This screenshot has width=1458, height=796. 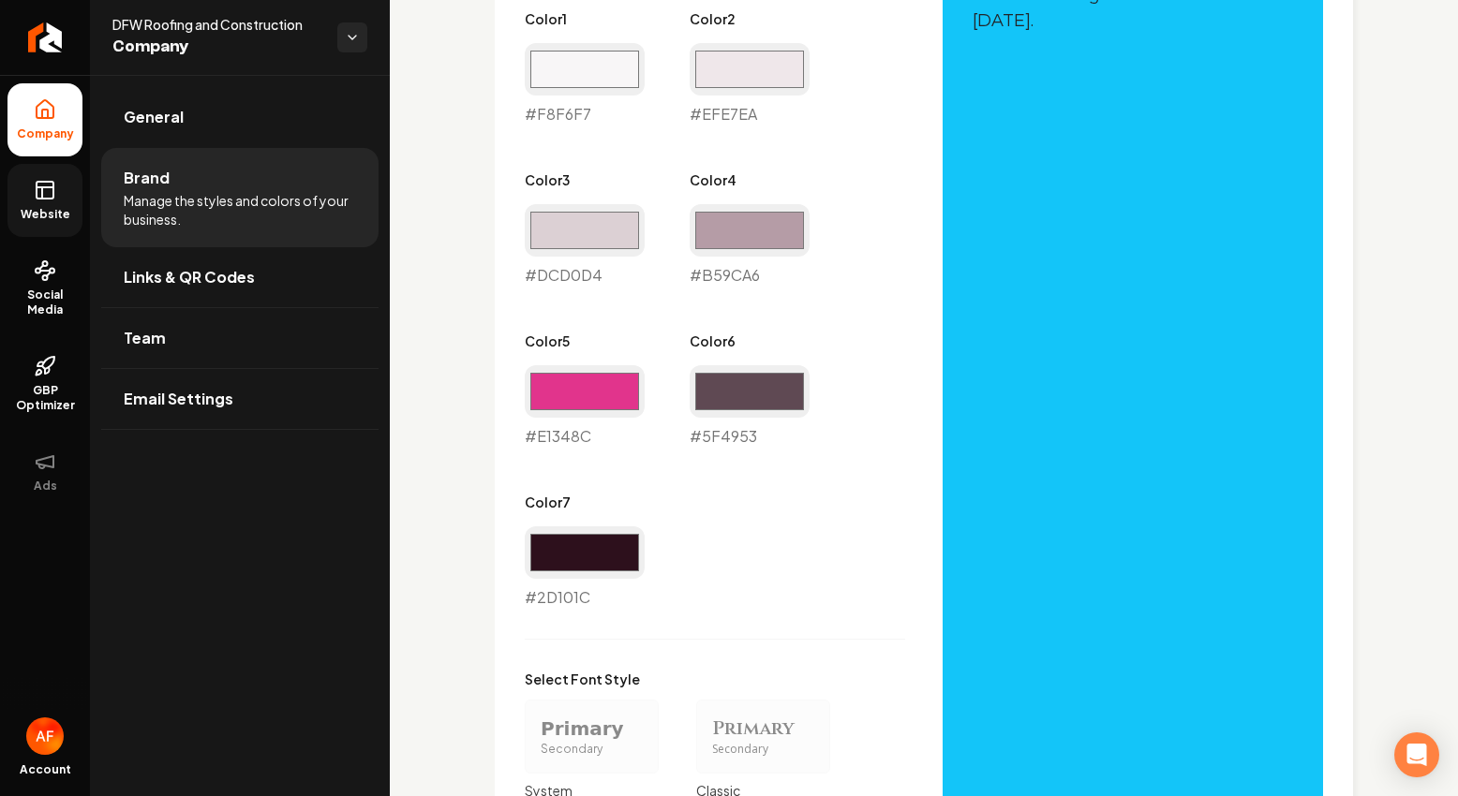 I want to click on span: General, so click(x=154, y=117).